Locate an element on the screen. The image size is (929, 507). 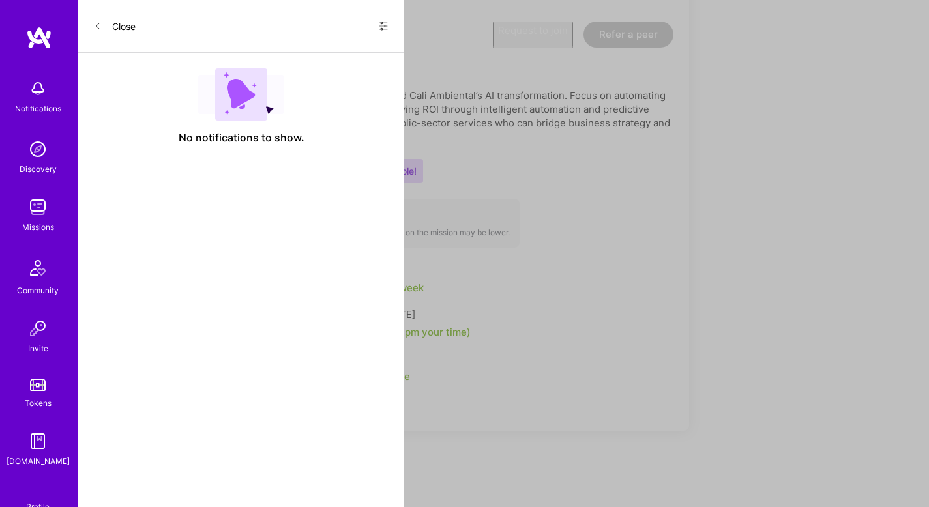
img: guide book is located at coordinates (38, 441).